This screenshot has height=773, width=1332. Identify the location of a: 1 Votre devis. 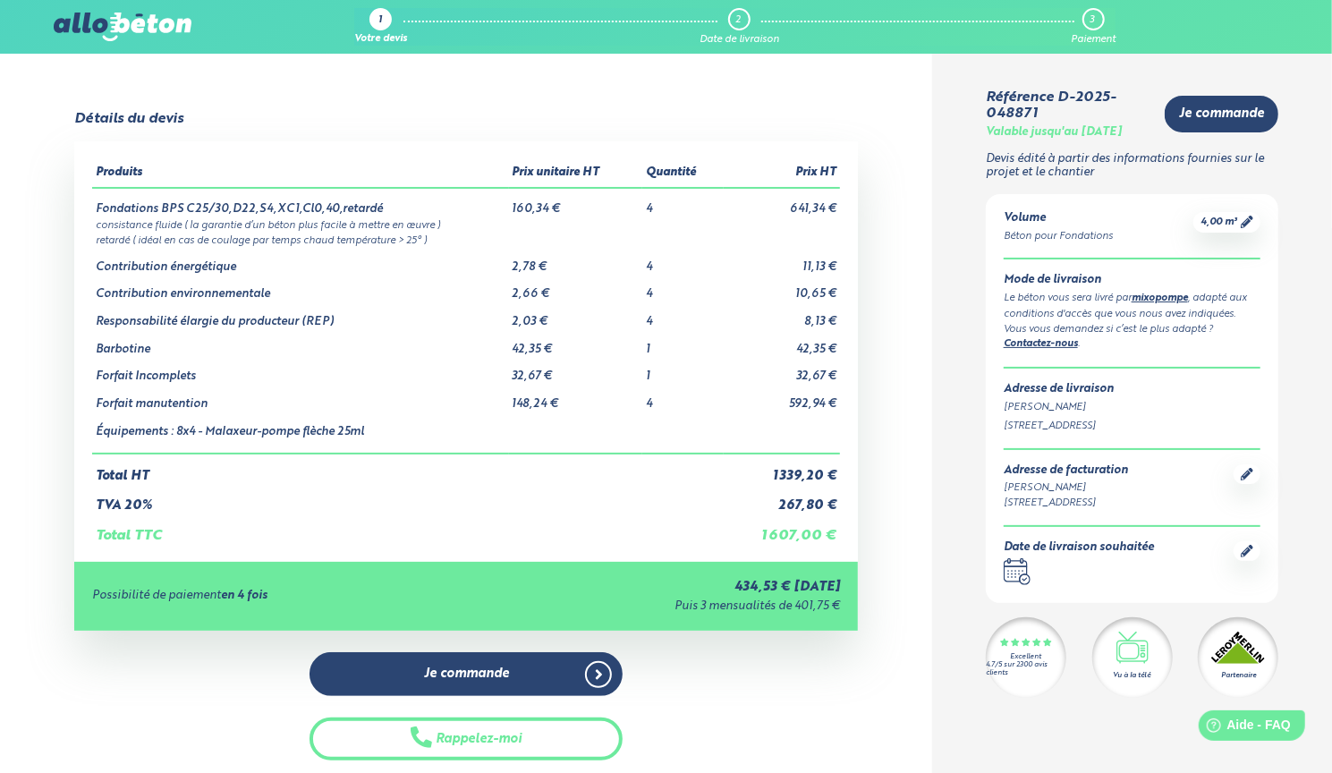
(380, 27).